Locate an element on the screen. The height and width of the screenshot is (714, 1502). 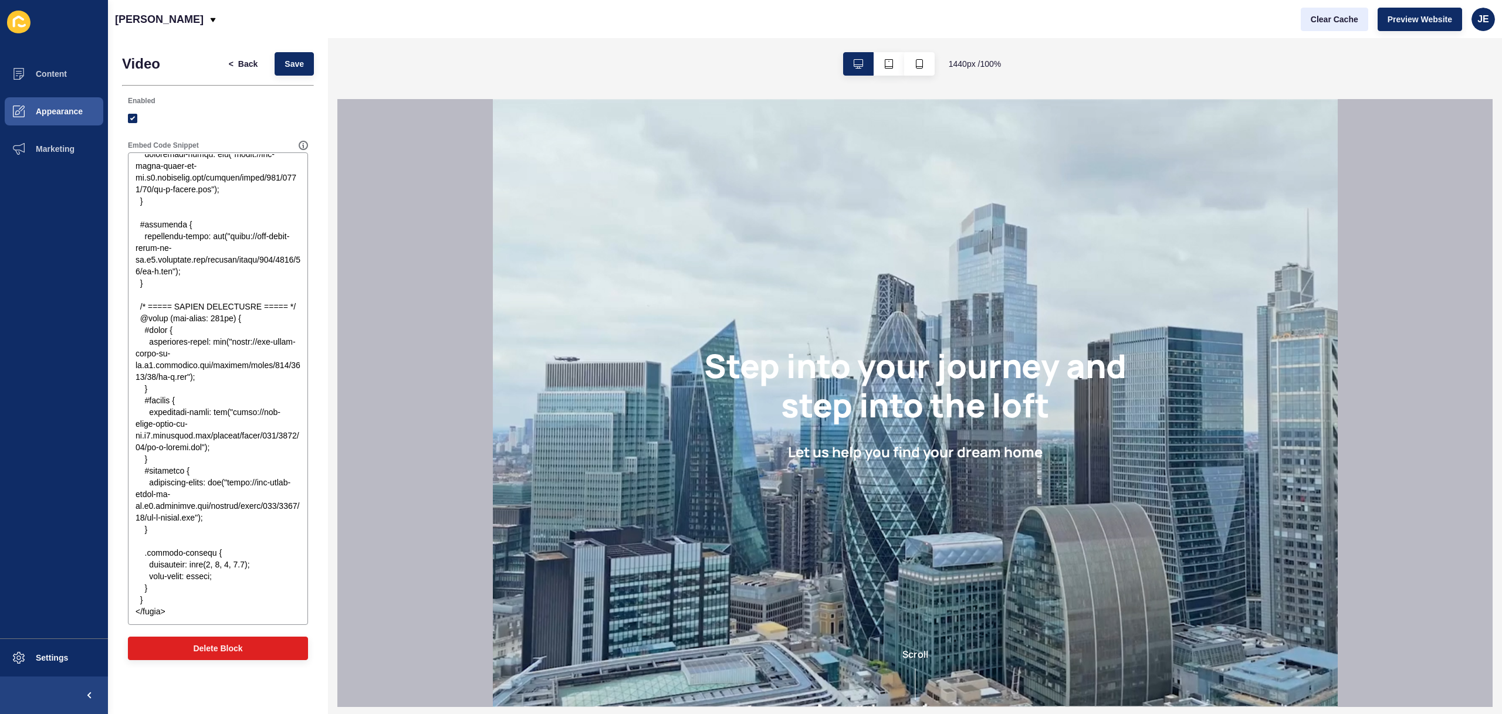
textarea: <!-- Lorem ipsumdolor sitam --> <con adipi="elits-doeiusmodt"> <incid utlabore etdol magn aliquae... is located at coordinates (218, 389).